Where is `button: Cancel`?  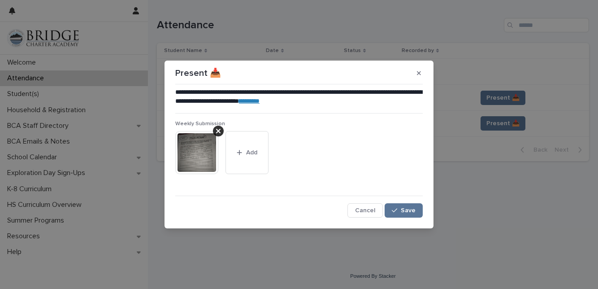
button: Cancel is located at coordinates (365, 210).